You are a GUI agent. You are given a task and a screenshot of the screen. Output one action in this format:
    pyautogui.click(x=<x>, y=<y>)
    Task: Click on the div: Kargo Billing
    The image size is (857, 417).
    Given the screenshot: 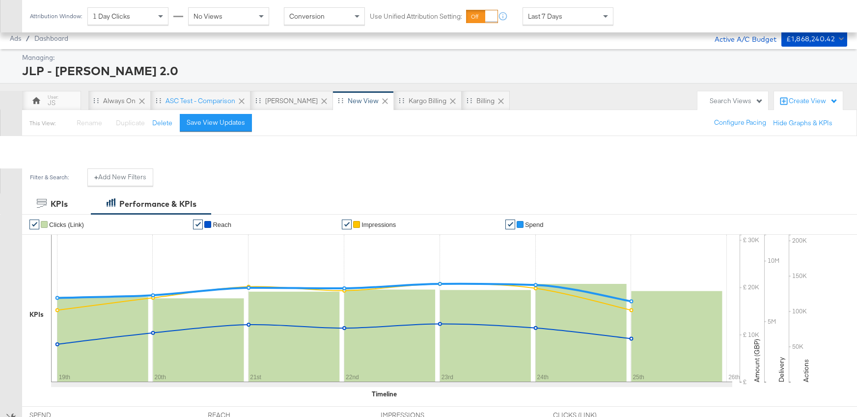 What is the action you would take?
    pyautogui.click(x=427, y=101)
    